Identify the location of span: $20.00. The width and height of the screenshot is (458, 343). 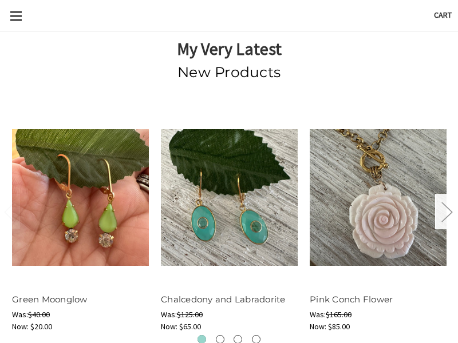
(41, 327).